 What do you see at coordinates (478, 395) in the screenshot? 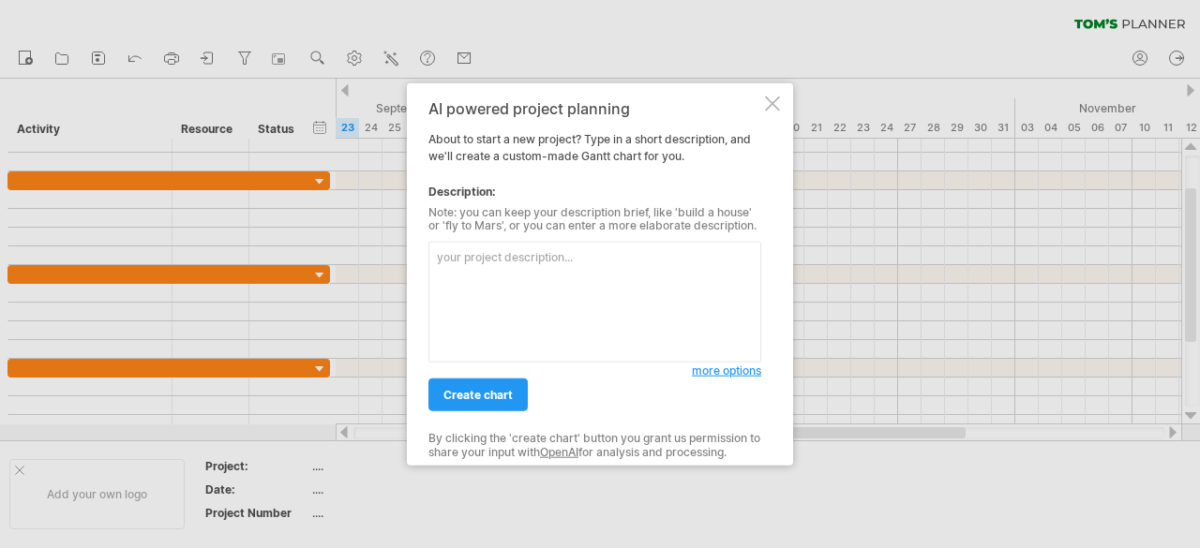
I see `a: create chart` at bounding box center [478, 395].